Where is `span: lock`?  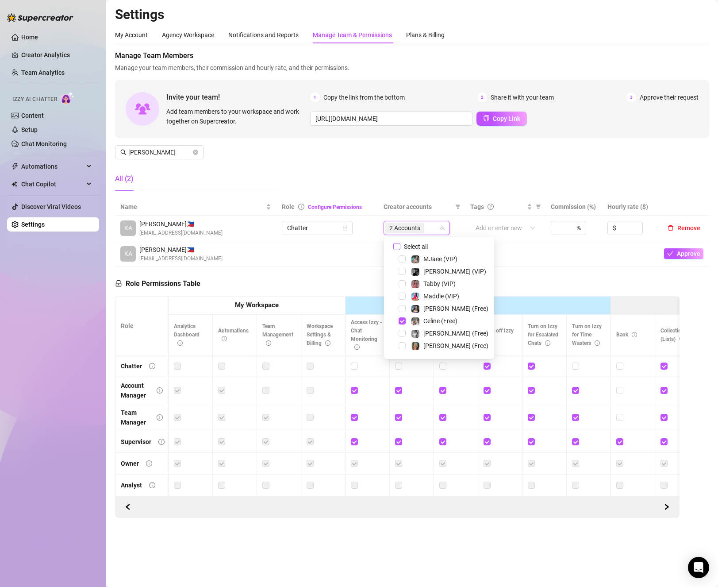 span: lock is located at coordinates (345, 228).